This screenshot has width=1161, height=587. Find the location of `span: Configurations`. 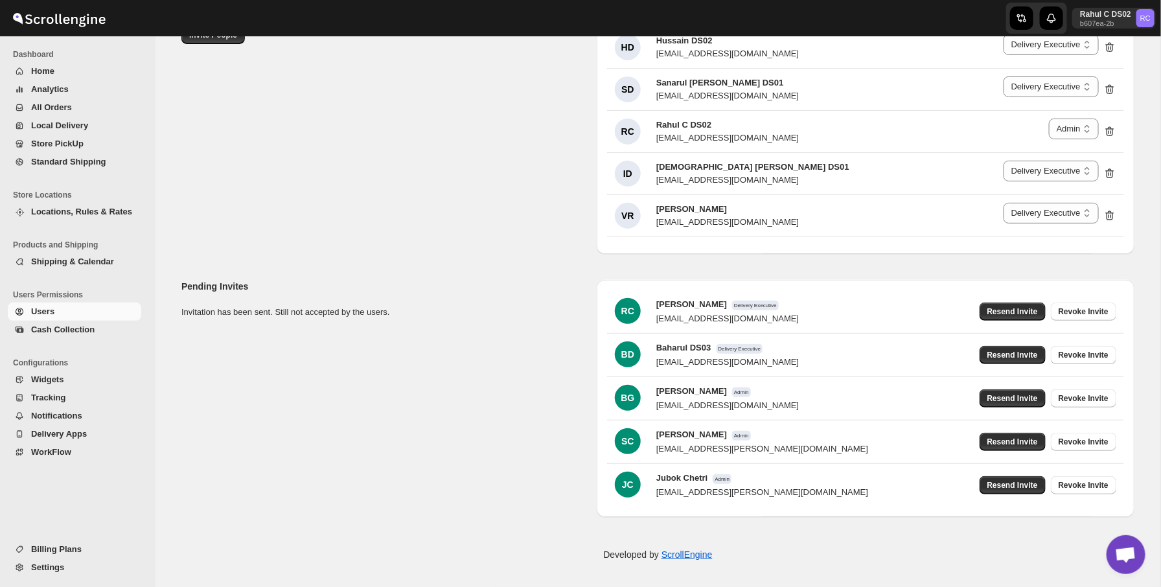

span: Configurations is located at coordinates (80, 363).